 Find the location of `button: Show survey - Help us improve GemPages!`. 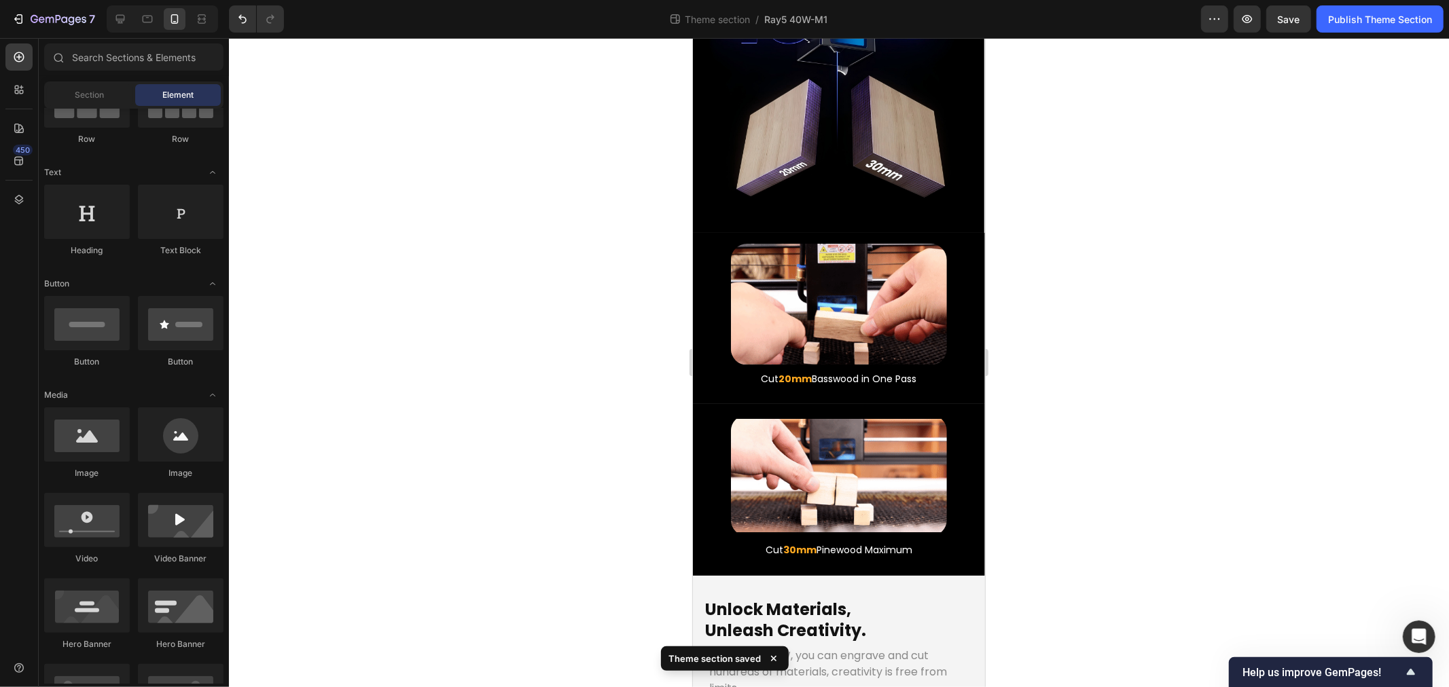

button: Show survey - Help us improve GemPages! is located at coordinates (1331, 673).